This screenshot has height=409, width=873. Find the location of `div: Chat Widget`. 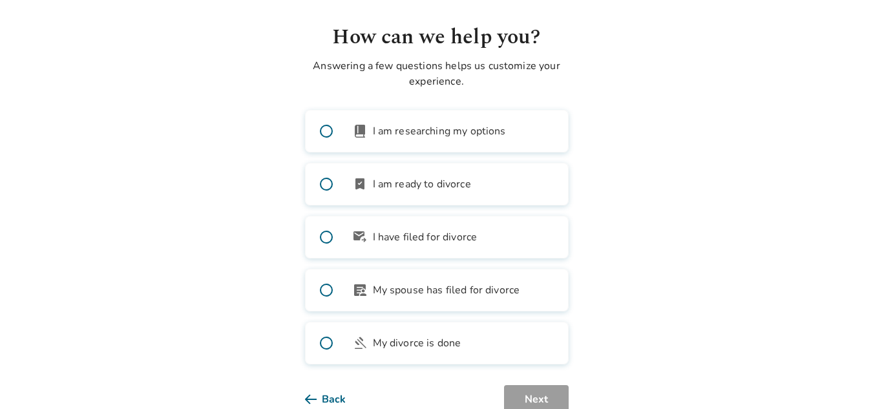

div: Chat Widget is located at coordinates (841, 378).